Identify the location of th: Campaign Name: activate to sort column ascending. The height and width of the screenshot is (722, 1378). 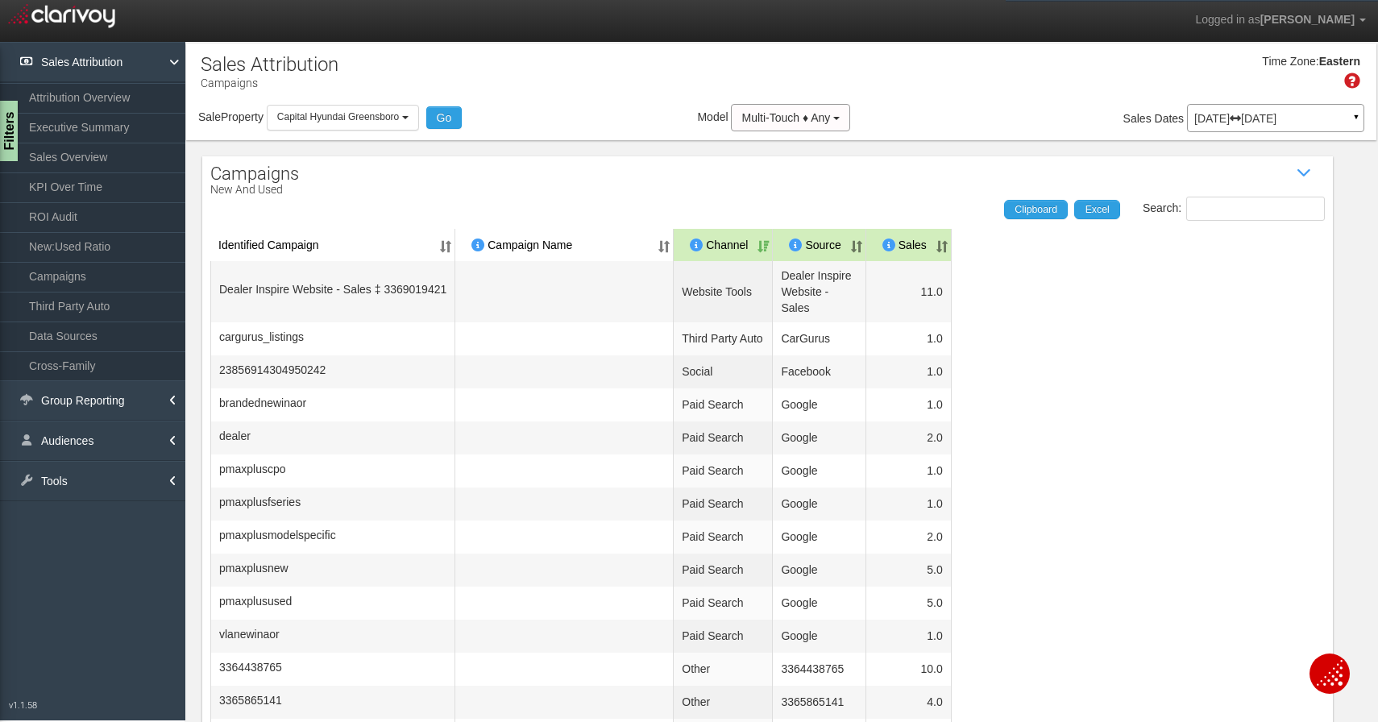
(564, 245).